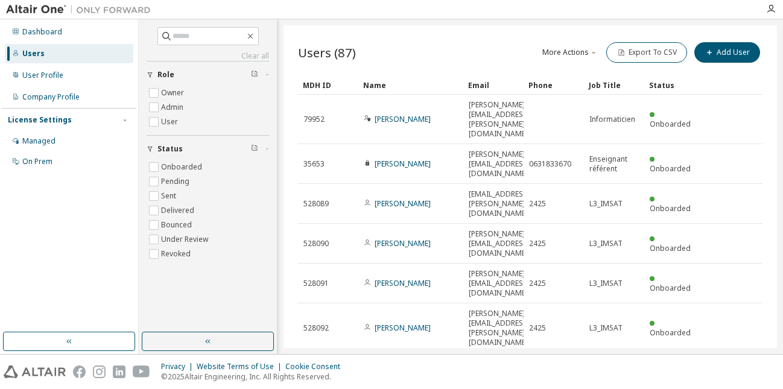 The width and height of the screenshot is (783, 389). Describe the element at coordinates (411, 85) in the screenshot. I see `div: Name` at that location.